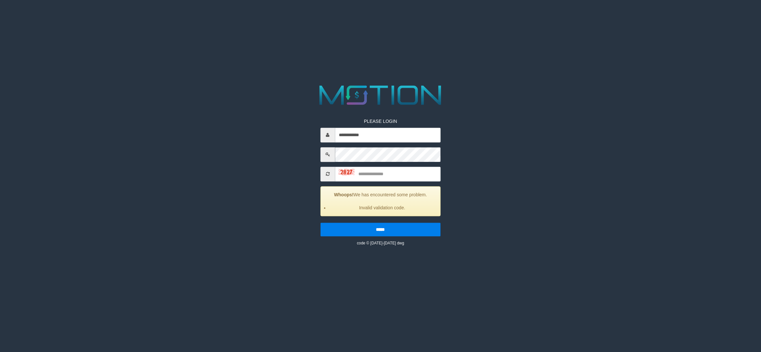  I want to click on div: We has encountered some problem., so click(380, 201).